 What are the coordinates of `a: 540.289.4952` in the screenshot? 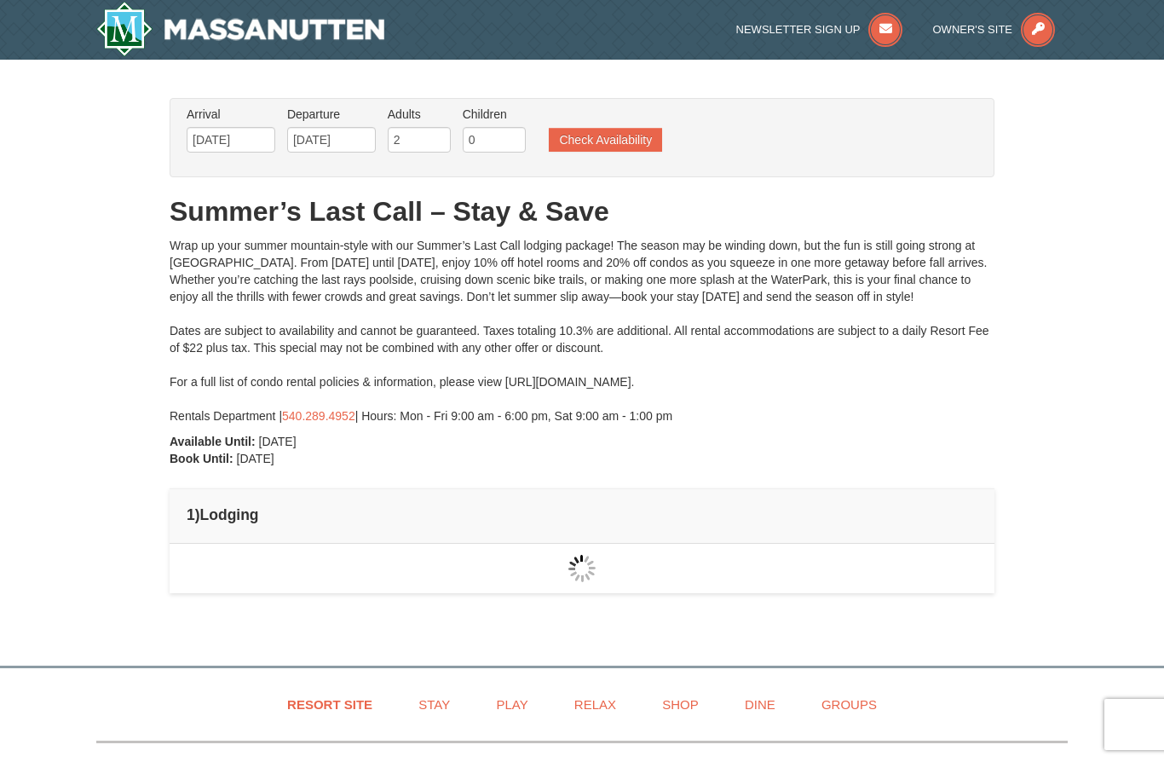 It's located at (319, 416).